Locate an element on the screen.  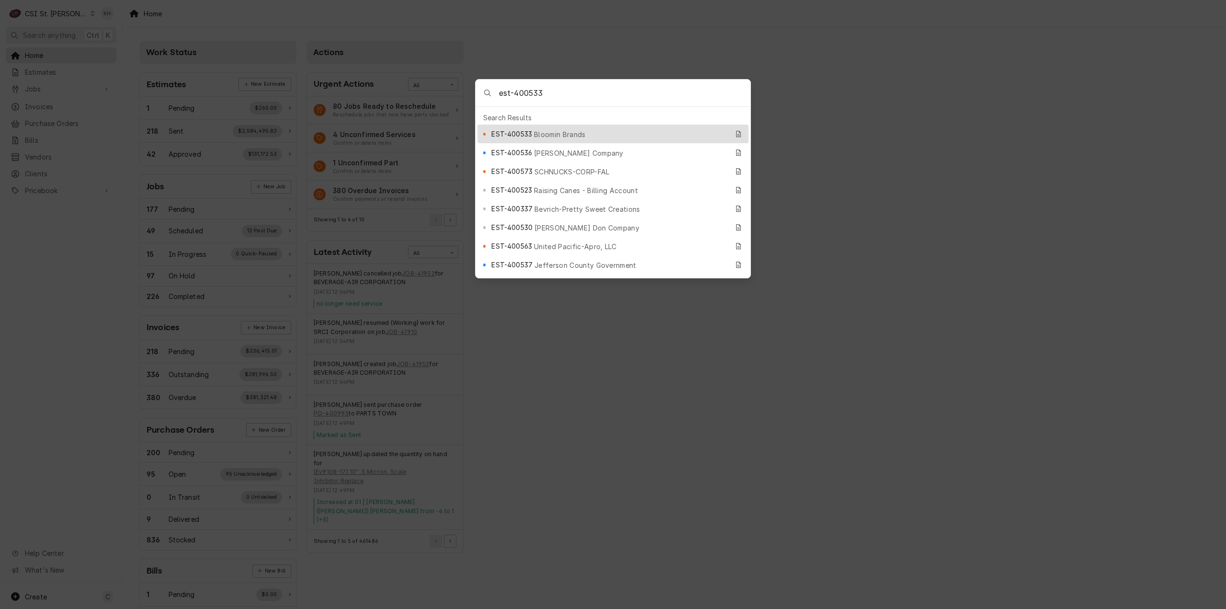
span: EST-400530 is located at coordinates (512, 227).